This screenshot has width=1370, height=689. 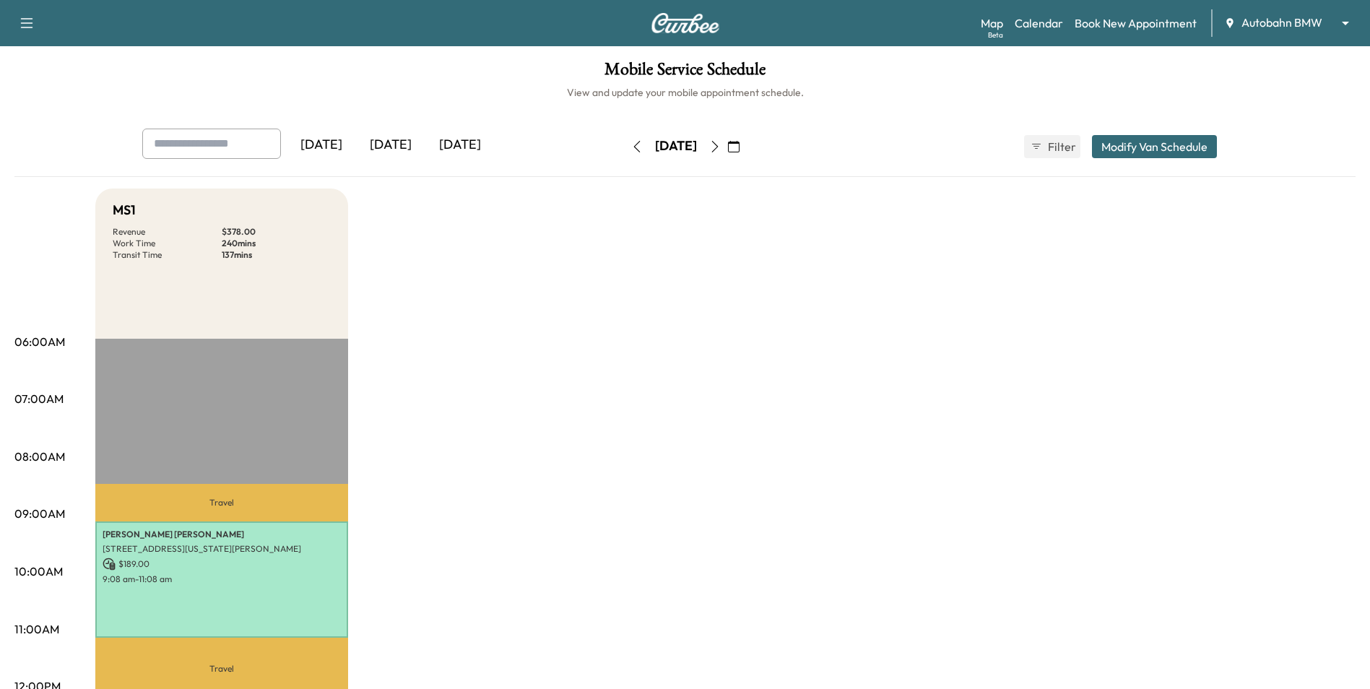 What do you see at coordinates (40, 514) in the screenshot?
I see `p: 09:00AM` at bounding box center [40, 514].